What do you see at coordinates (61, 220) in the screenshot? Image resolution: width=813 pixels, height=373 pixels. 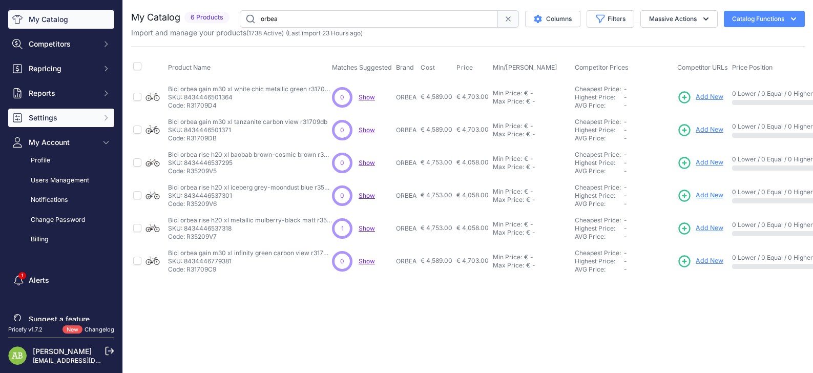 I see `a: Change Password` at bounding box center [61, 220].